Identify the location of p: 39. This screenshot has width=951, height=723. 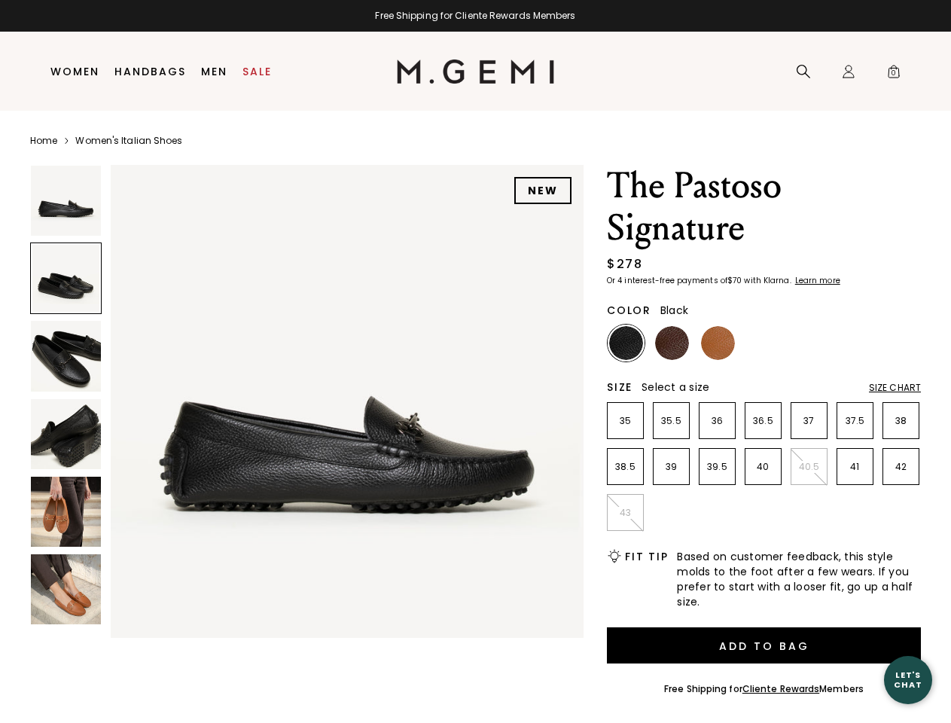
(671, 467).